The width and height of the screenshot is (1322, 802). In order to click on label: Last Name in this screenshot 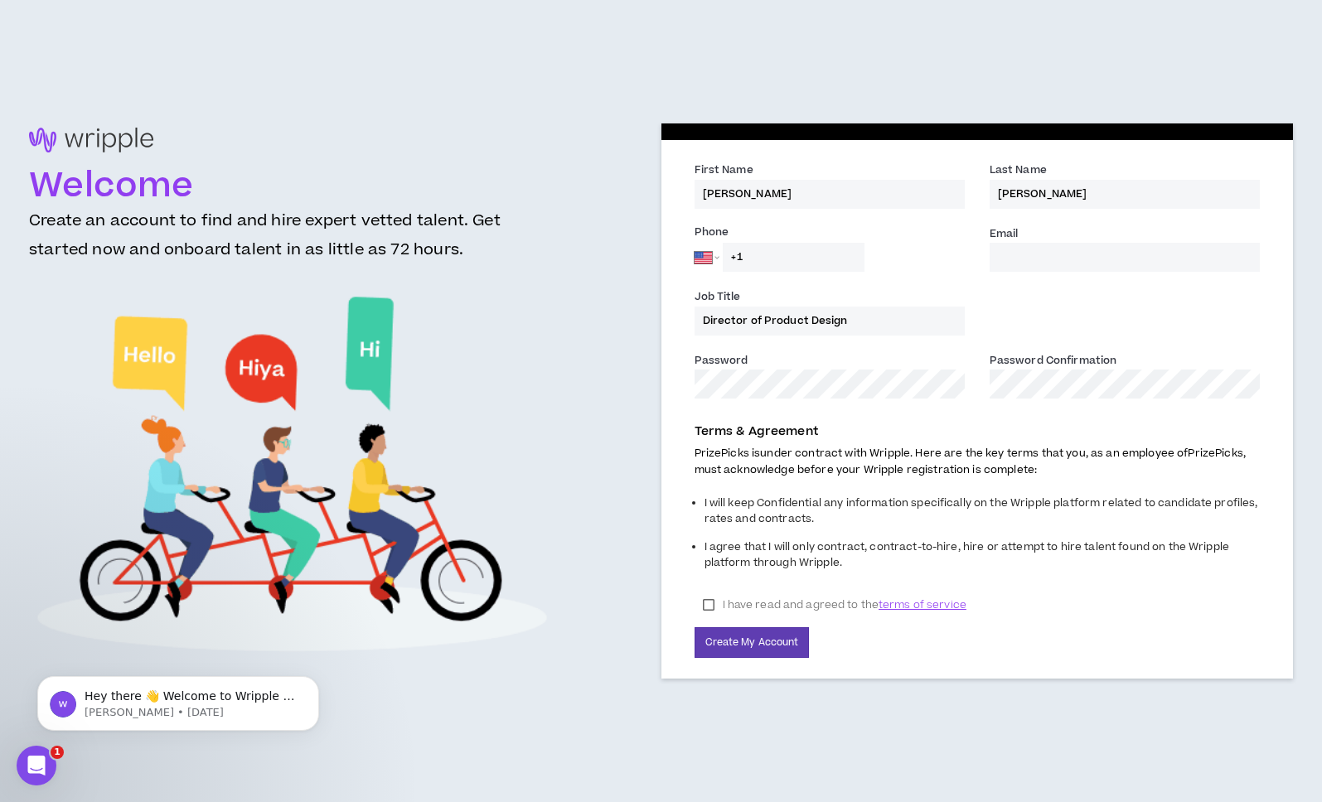, I will do `click(1018, 172)`.